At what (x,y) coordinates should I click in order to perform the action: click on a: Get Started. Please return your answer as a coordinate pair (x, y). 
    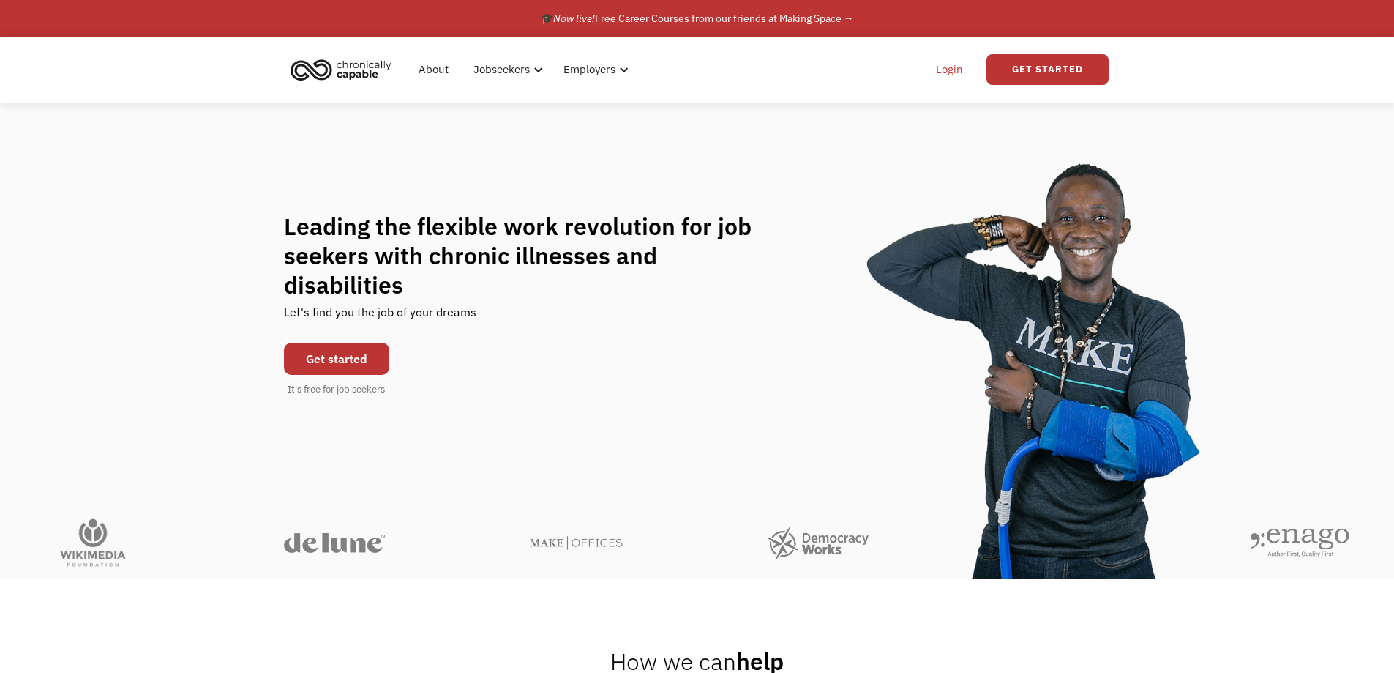
    Looking at the image, I should click on (1047, 70).